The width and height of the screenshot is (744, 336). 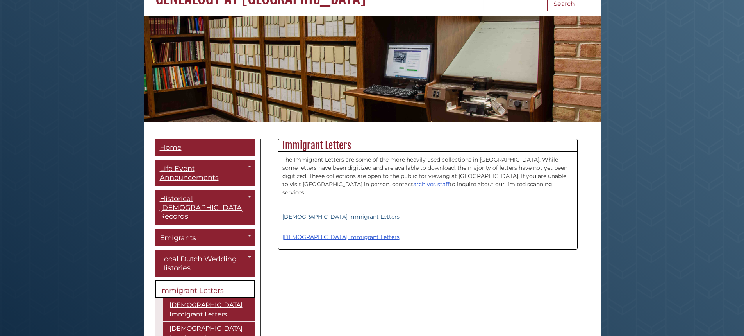 I want to click on span: Home, so click(x=171, y=147).